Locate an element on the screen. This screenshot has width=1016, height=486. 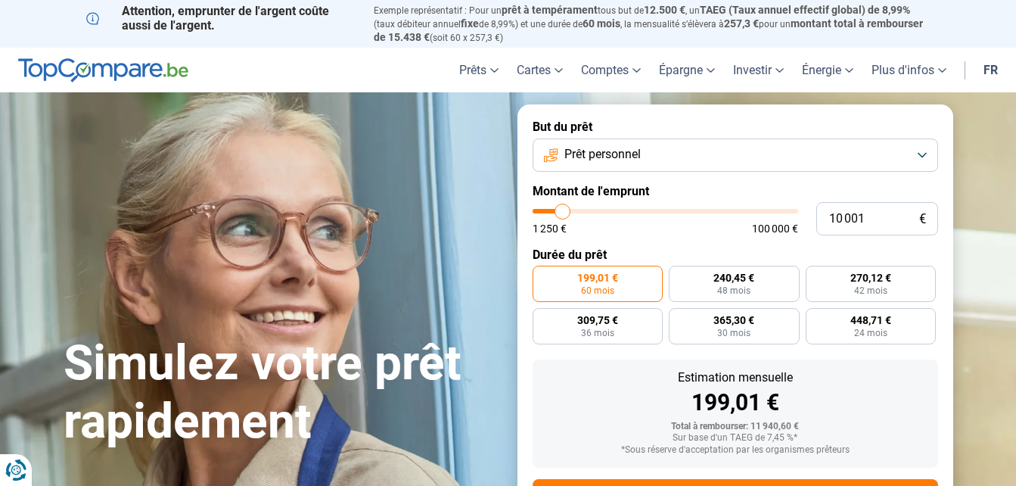
div: Estimation mensuelle is located at coordinates (736, 378).